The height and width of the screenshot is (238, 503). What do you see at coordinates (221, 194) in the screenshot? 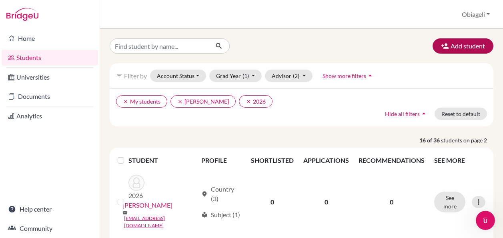
I see `div: Country (3)` at bounding box center [221, 194].